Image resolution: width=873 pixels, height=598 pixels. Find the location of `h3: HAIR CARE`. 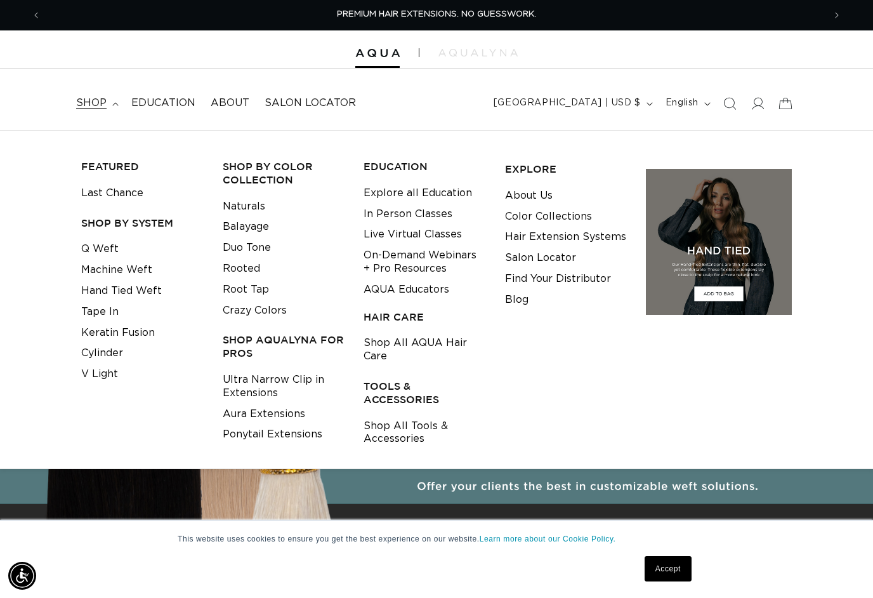

h3: HAIR CARE is located at coordinates (424, 317).